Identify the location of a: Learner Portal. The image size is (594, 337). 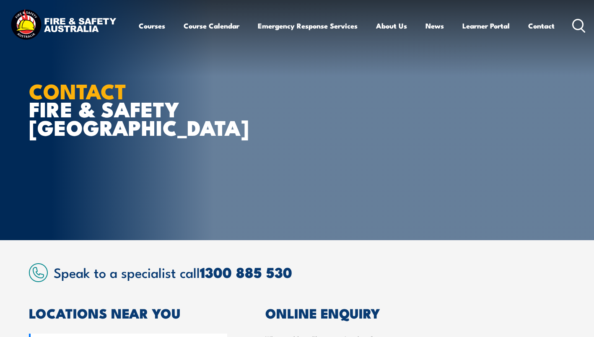
(486, 26).